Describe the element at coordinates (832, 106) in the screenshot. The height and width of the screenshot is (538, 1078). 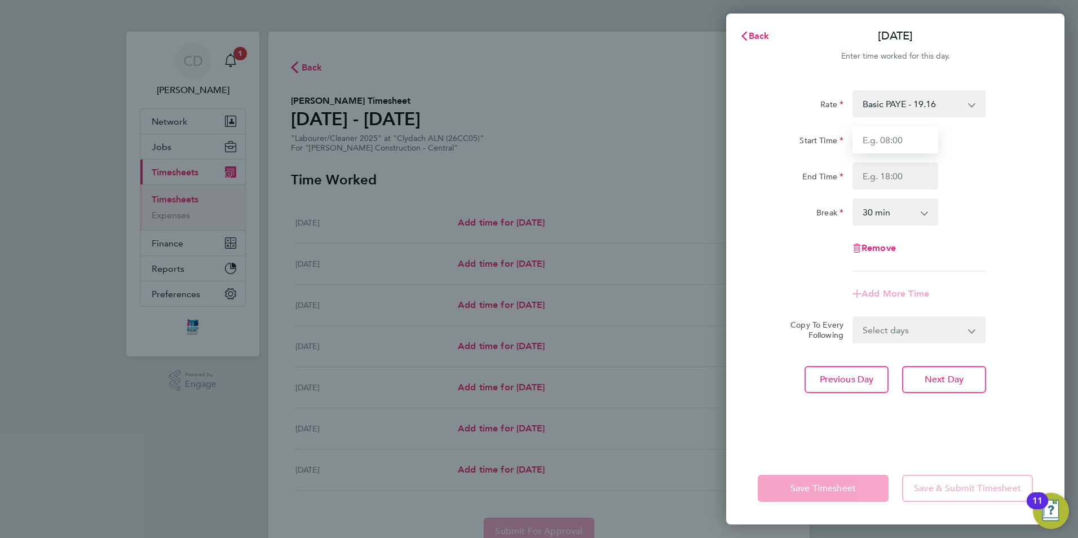
I see `label: Rate` at that location.